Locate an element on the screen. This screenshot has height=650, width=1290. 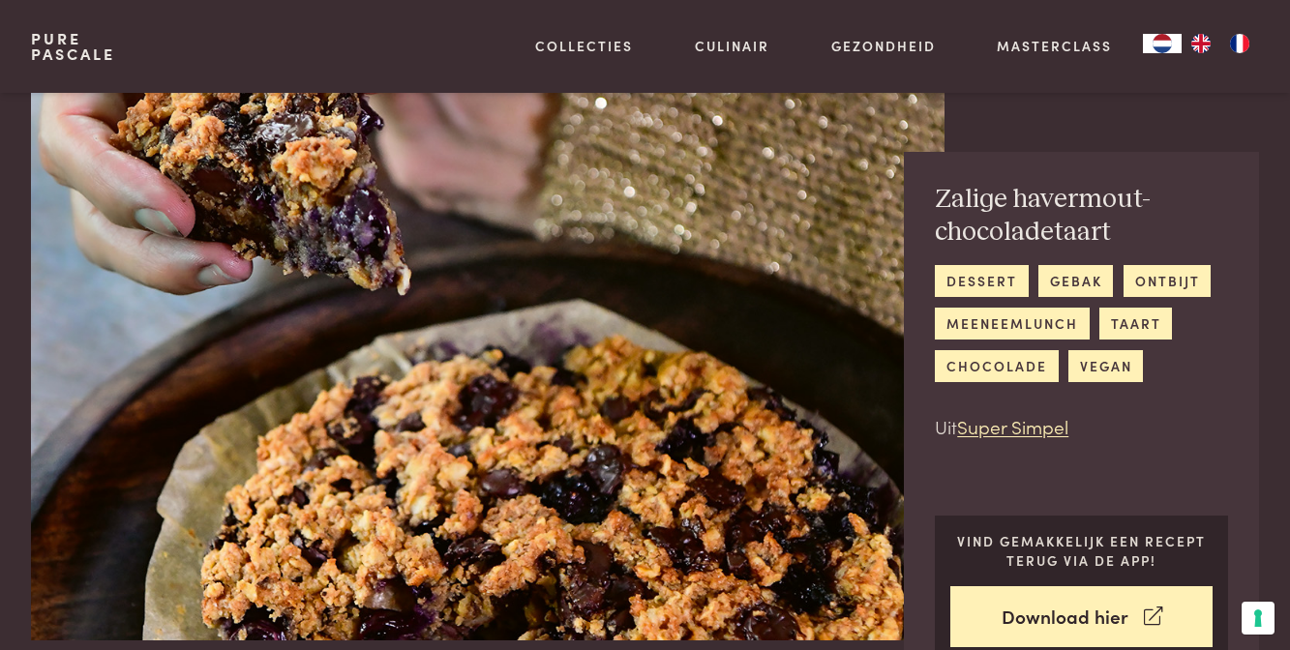
a: Masterclass is located at coordinates (1054, 45).